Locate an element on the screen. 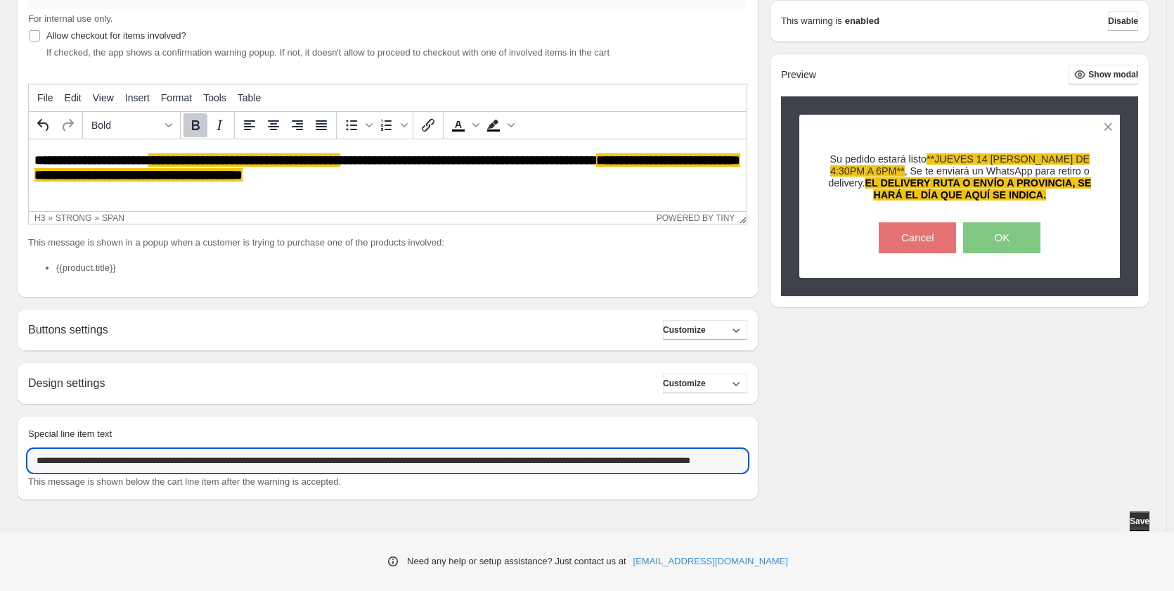 The height and width of the screenshot is (591, 1174). button: Justify is located at coordinates (321, 125).